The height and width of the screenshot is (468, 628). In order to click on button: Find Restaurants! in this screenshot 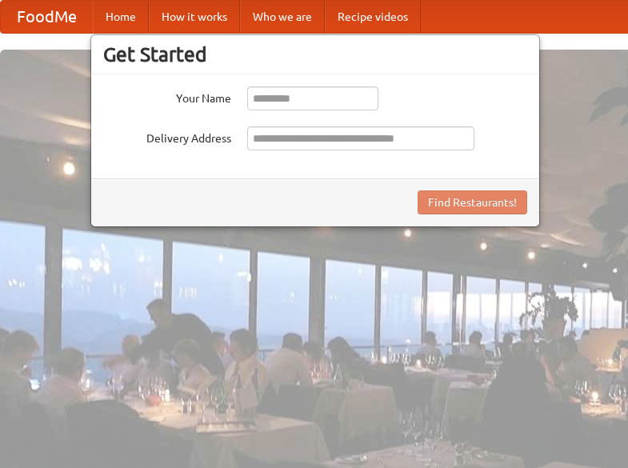, I will do `click(472, 202)`.